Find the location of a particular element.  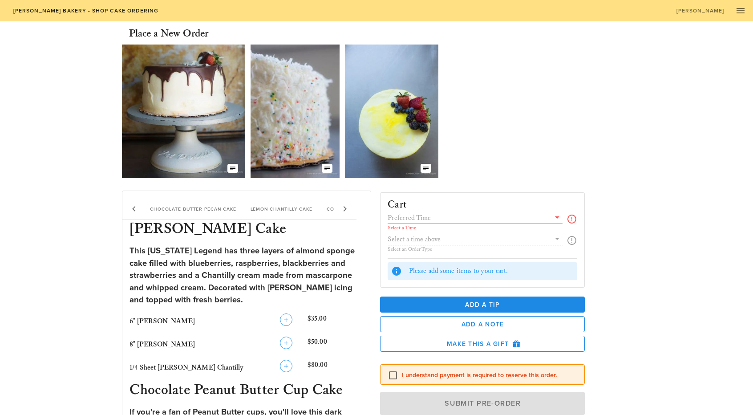

span: Add a Tip is located at coordinates (482, 304).